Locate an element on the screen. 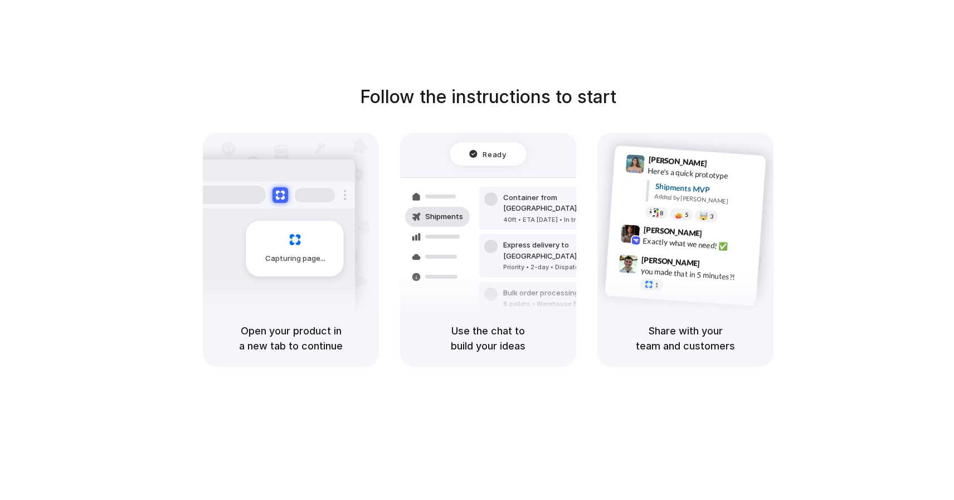 The width and height of the screenshot is (954, 500). div: Priority • 2-day • Dispatched is located at coordinates (563, 267).